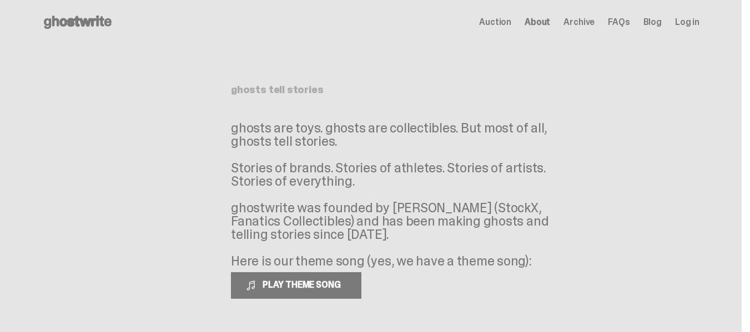 The height and width of the screenshot is (332, 750). I want to click on a: About, so click(537, 22).